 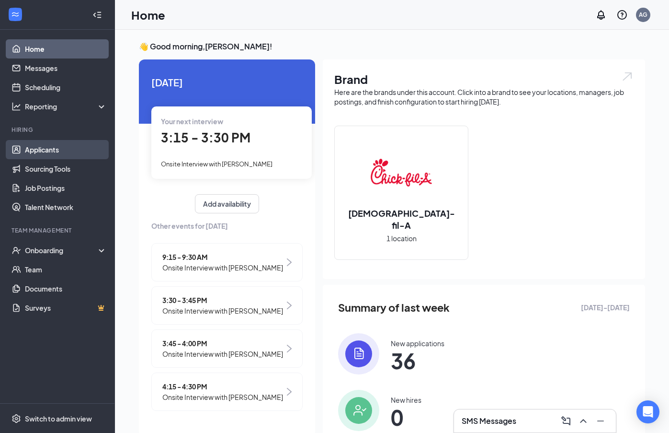 I want to click on div: New hires, so click(x=406, y=400).